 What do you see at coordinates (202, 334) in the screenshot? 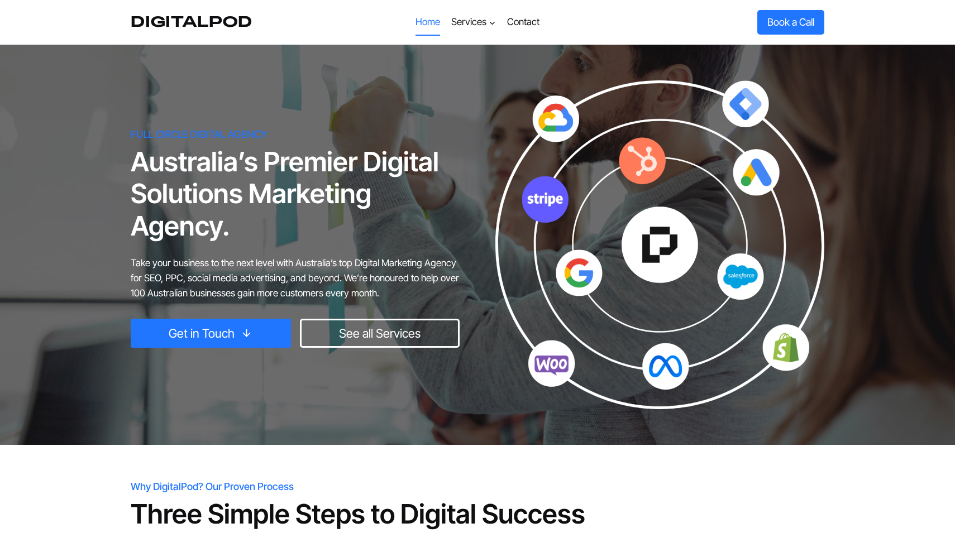
I see `span: Get in Touch` at bounding box center [202, 334].